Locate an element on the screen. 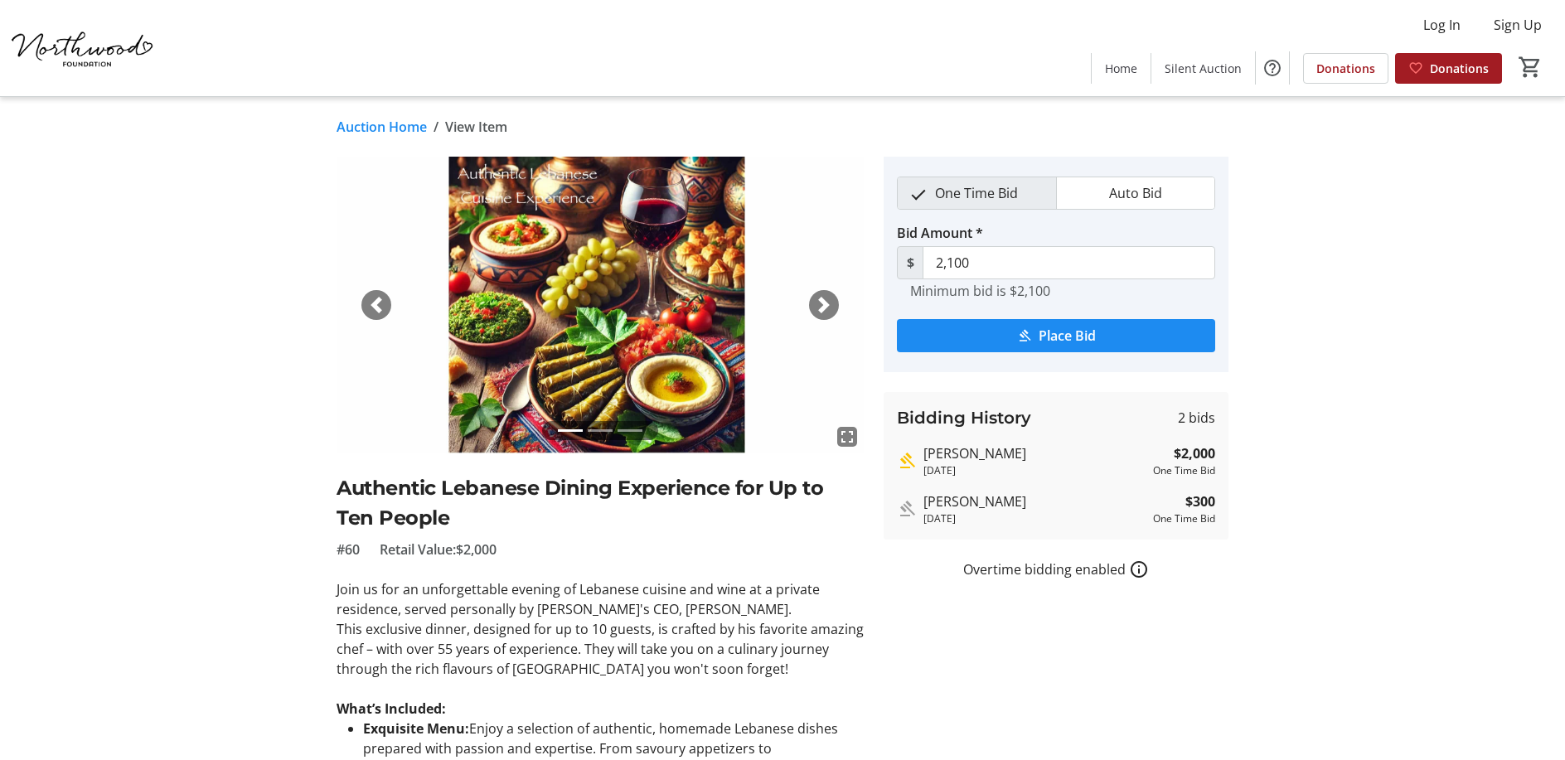 The image size is (1565, 760). a: Home is located at coordinates (1121, 68).